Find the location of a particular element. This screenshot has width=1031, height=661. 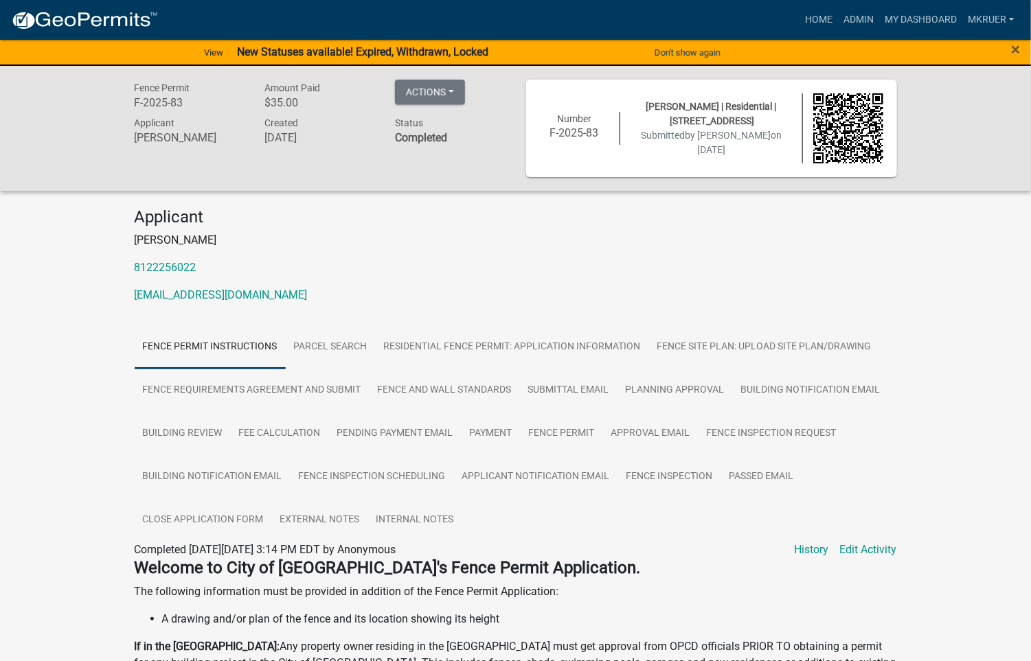

strong: New Statuses available! Expired, Withdrawn, Locked is located at coordinates (363, 51).